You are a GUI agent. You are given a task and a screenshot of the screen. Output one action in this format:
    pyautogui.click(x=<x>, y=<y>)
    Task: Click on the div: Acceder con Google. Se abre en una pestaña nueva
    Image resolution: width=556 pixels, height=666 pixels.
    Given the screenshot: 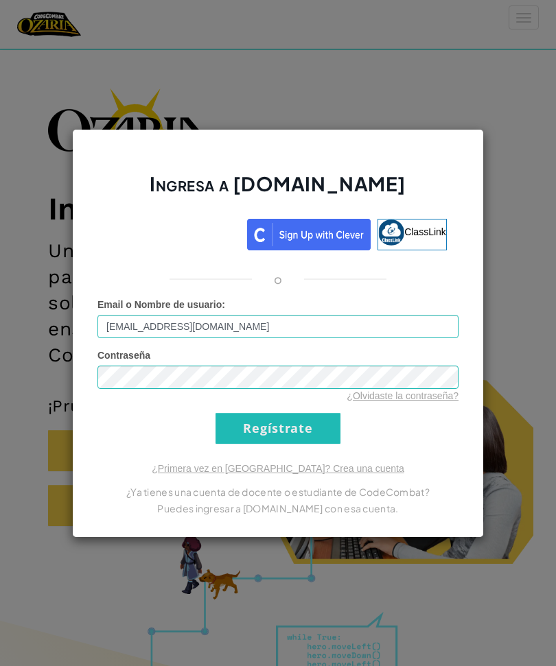 What is the action you would take?
    pyautogui.click(x=174, y=233)
    